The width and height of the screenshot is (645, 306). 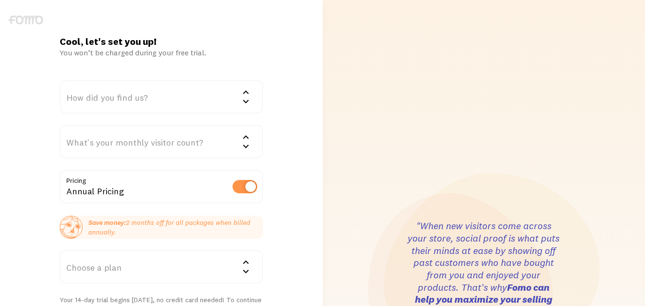 I want to click on strong: Save money:, so click(x=107, y=223).